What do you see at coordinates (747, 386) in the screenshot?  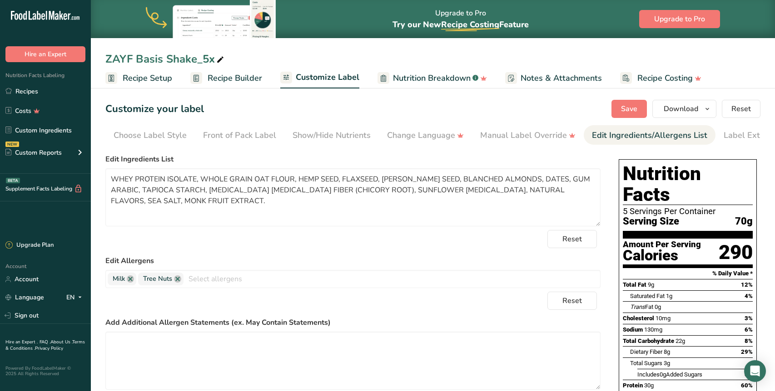 I see `span: 60%` at bounding box center [747, 386].